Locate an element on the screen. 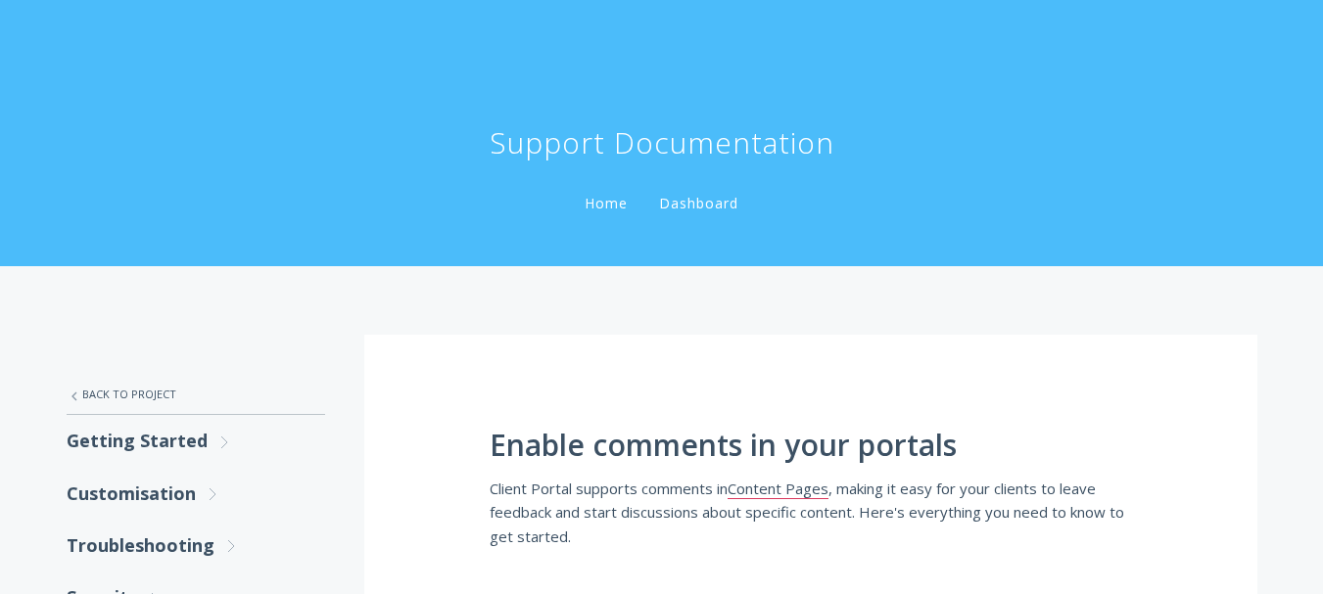 This screenshot has height=594, width=1323. a: Troubleshooting is located at coordinates (196, 545).